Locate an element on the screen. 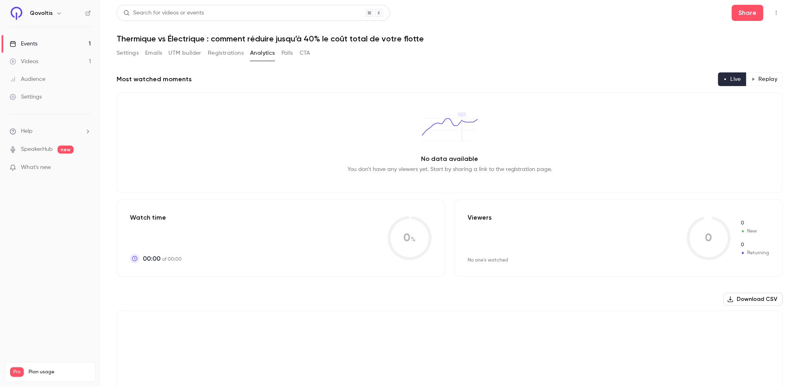 Image resolution: width=799 pixels, height=387 pixels. a: SpeakerHub is located at coordinates (37, 149).